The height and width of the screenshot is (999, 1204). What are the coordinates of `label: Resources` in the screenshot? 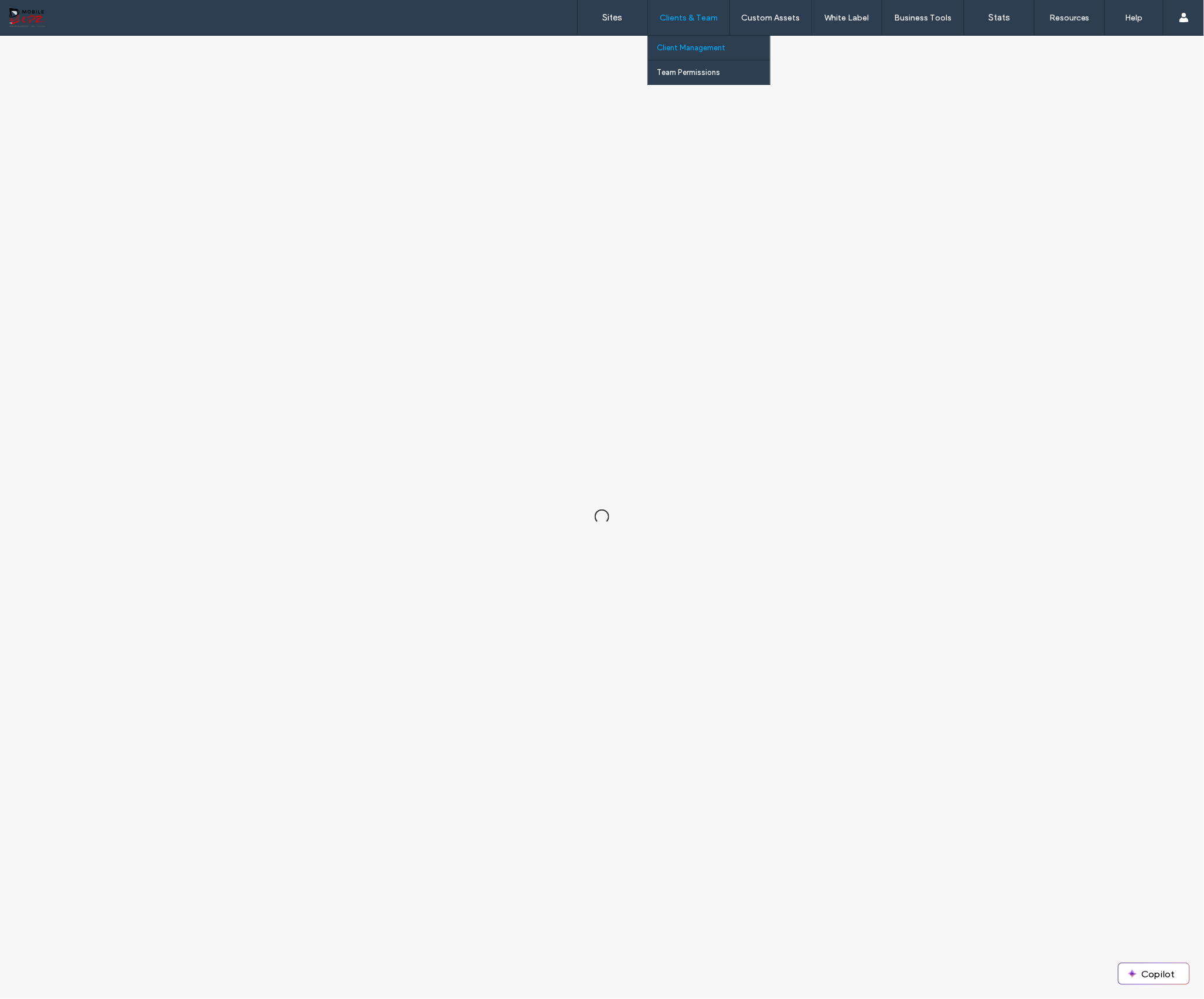 It's located at (1069, 18).